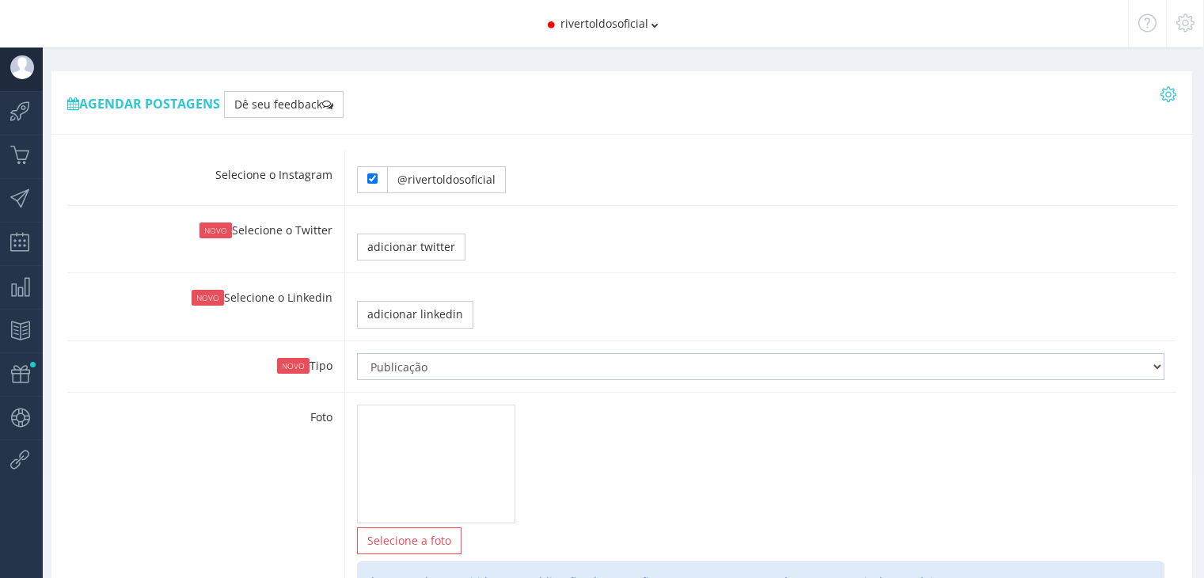  Describe the element at coordinates (206, 290) in the screenshot. I see `label: Selecione o Linkedin` at that location.